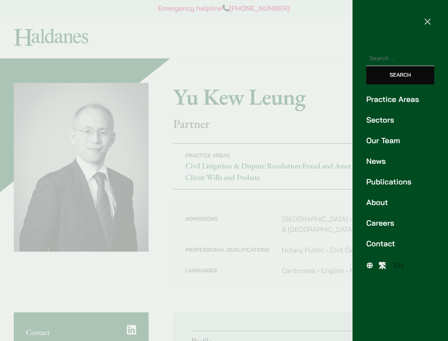 This screenshot has width=448, height=341. I want to click on span: 繁, so click(382, 265).